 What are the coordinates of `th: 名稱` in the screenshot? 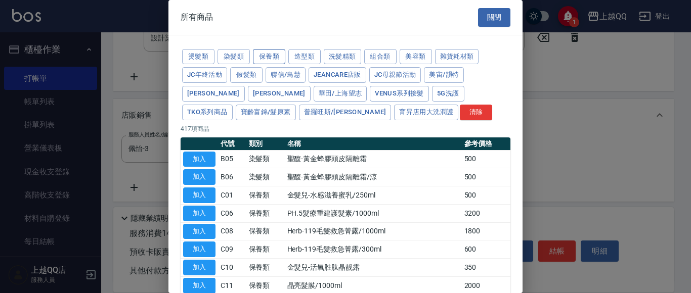 It's located at (373, 144).